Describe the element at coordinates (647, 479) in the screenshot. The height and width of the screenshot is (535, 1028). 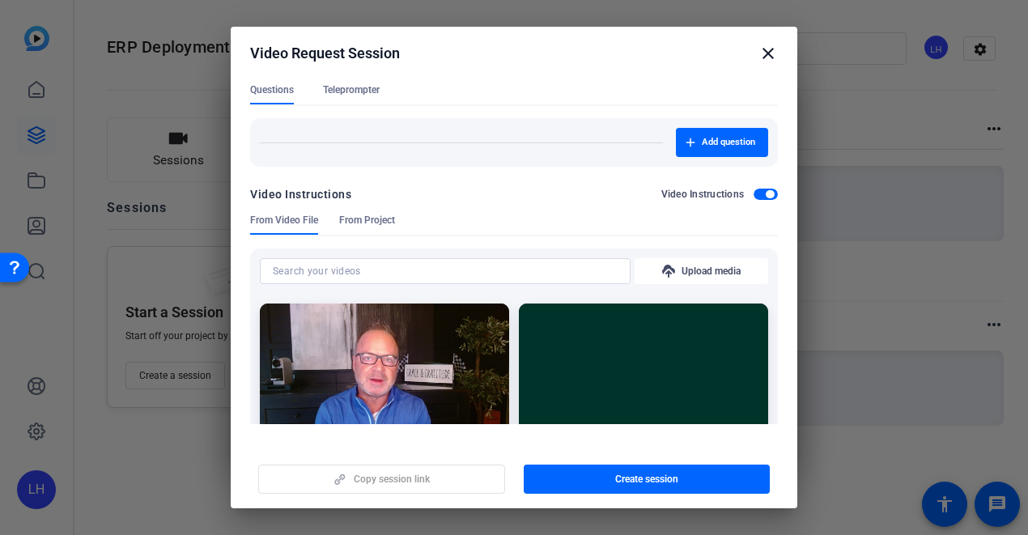
I see `span: Create session` at that location.